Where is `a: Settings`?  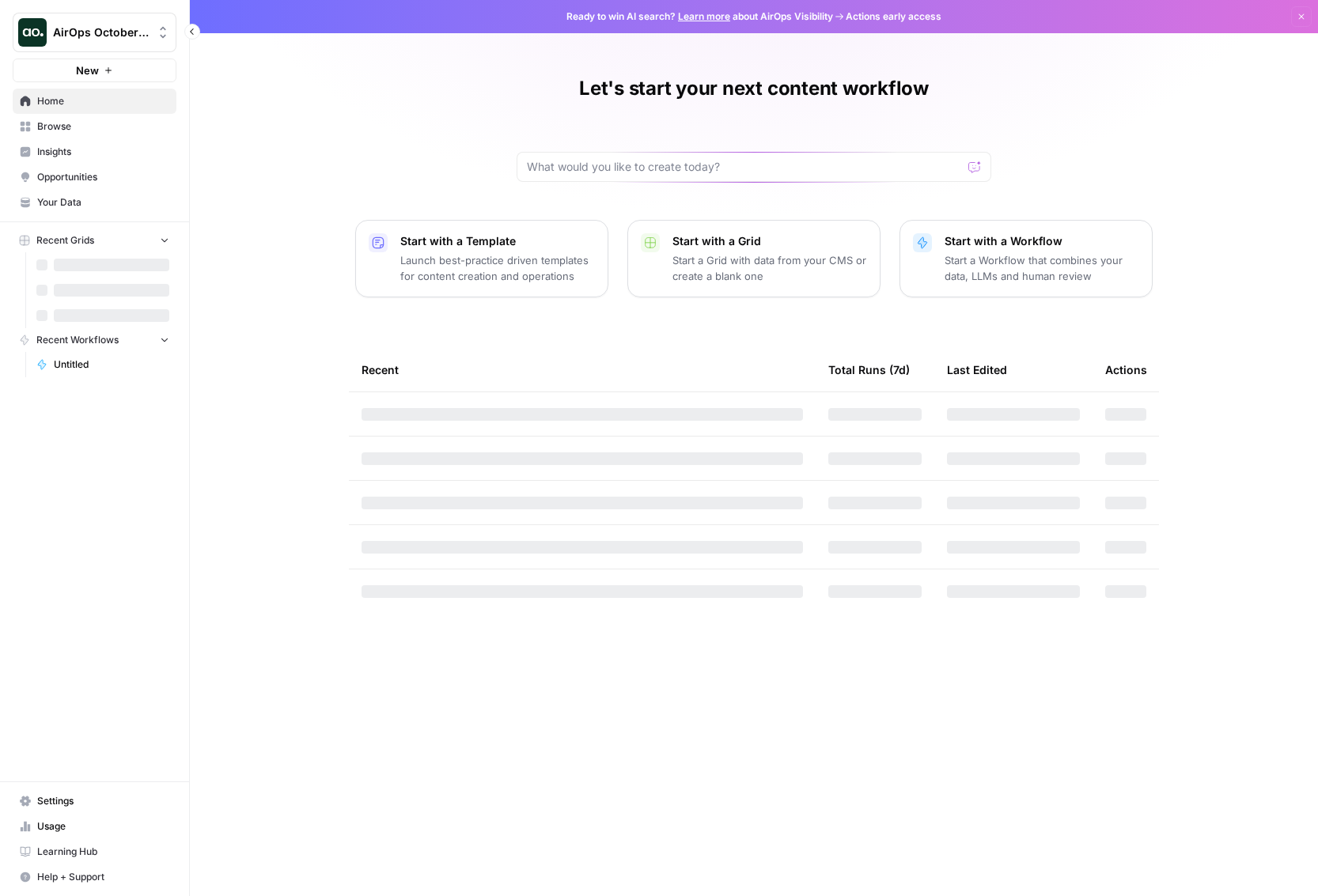 a: Settings is located at coordinates (94, 801).